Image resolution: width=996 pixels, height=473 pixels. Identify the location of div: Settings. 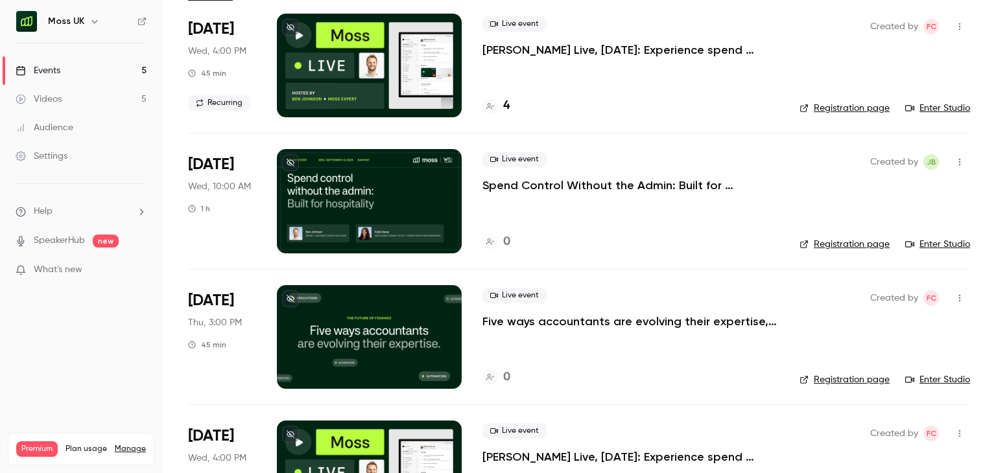
(42, 156).